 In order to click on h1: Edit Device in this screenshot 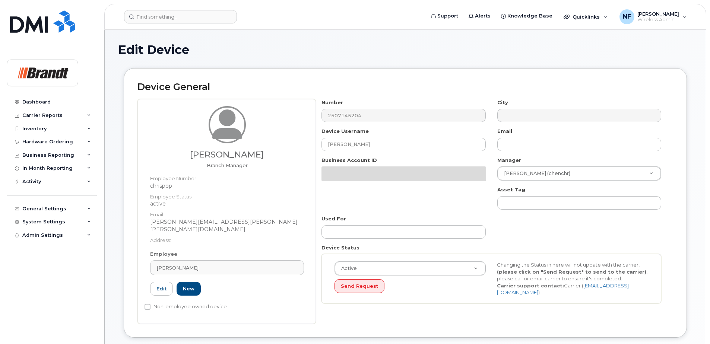, I will do `click(405, 50)`.